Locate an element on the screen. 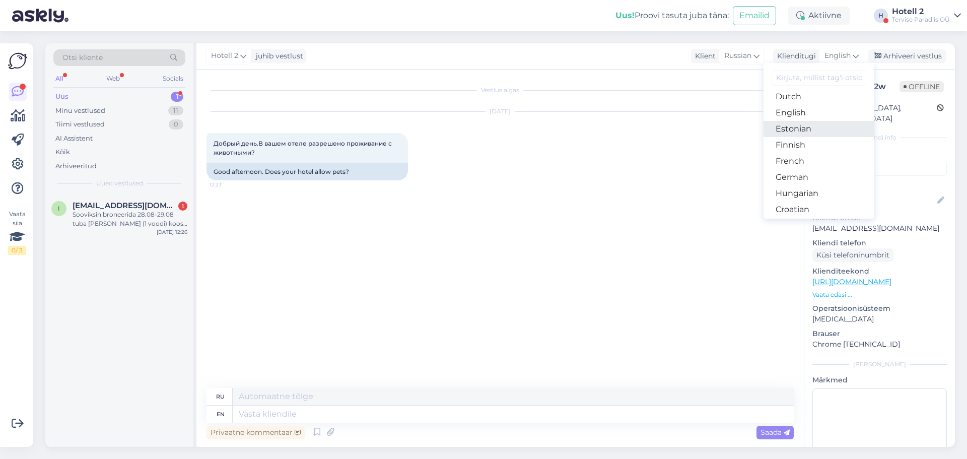 This screenshot has height=459, width=967. div: Arhiveeri vestlus is located at coordinates (907, 56).